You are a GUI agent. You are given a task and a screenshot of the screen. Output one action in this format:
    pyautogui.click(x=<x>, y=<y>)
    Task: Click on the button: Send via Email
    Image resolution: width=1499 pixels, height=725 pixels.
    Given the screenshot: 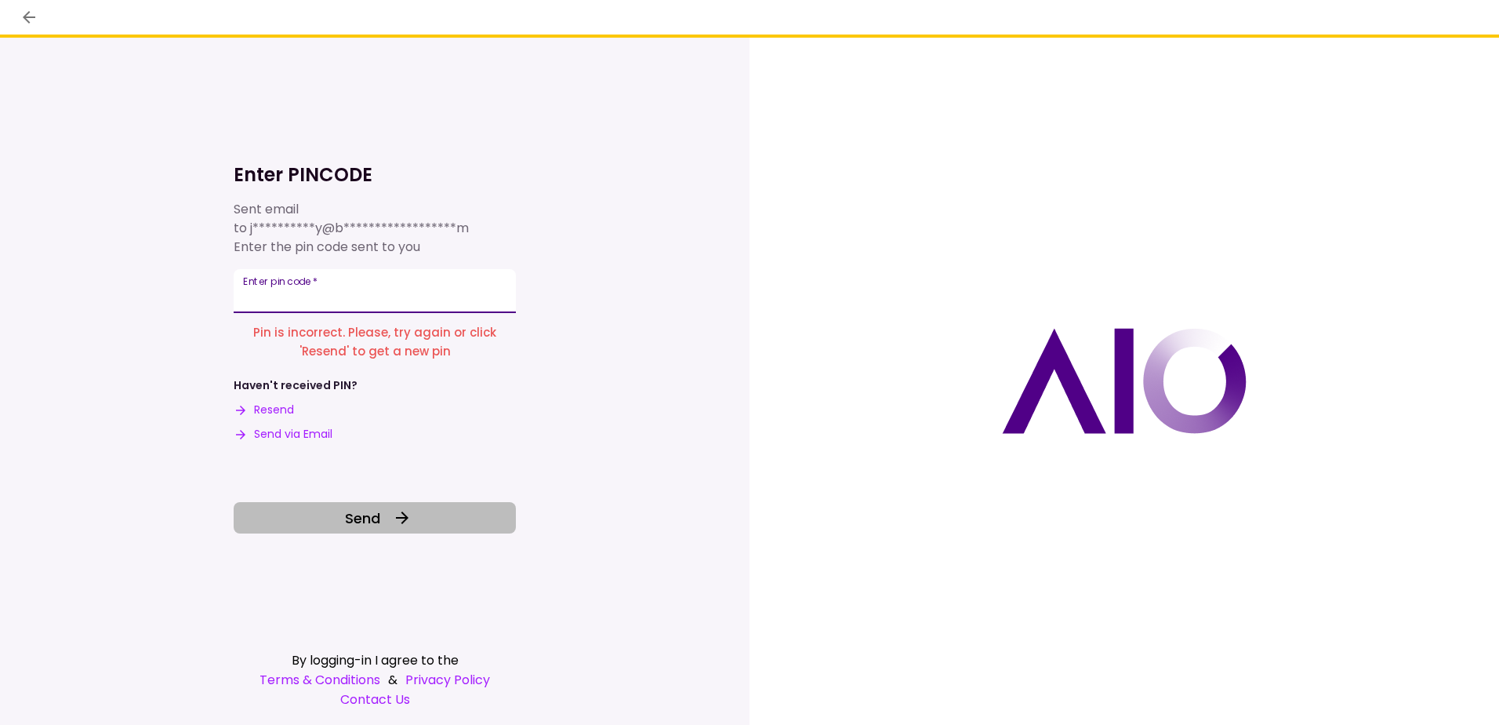 What is the action you would take?
    pyautogui.click(x=283, y=434)
    